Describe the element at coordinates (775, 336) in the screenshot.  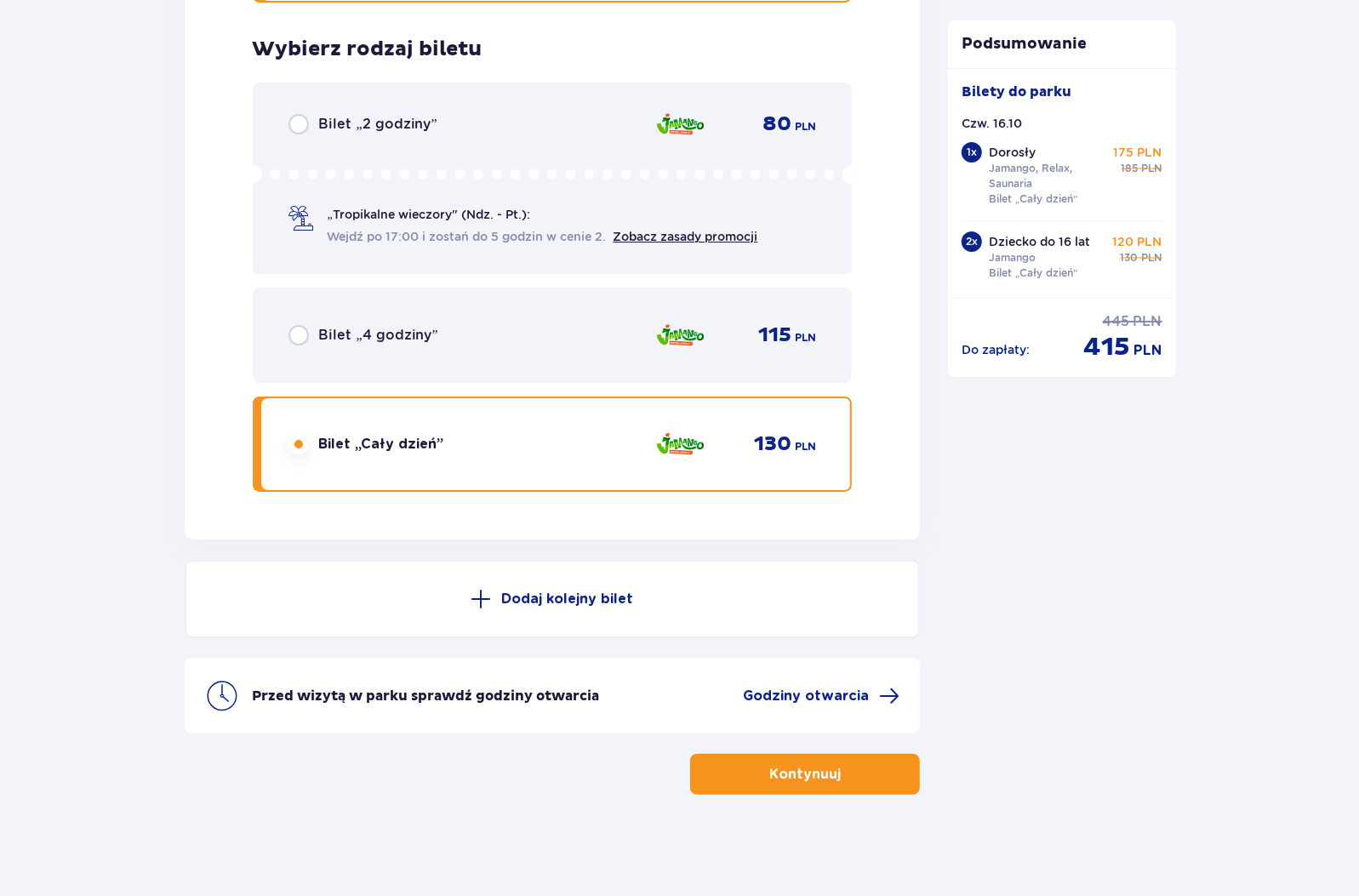
I see `span: 115` at that location.